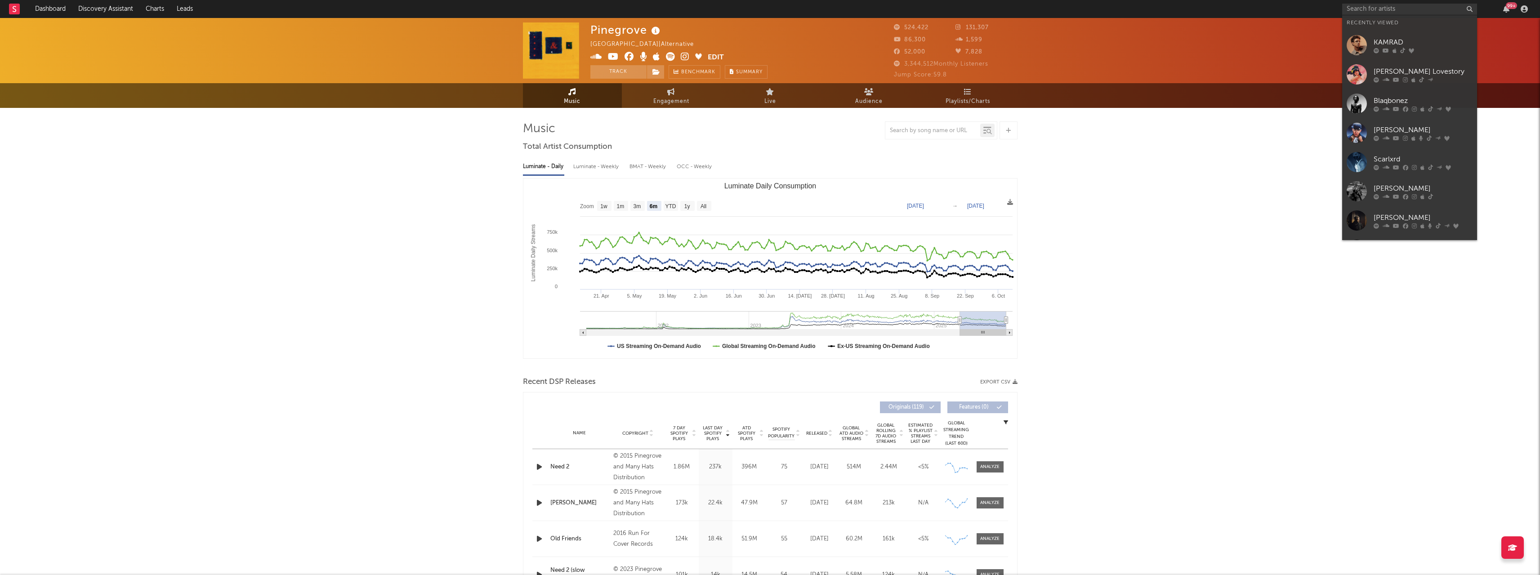 This screenshot has width=1540, height=575. I want to click on div: 2016 Run For Cover Records, so click(638, 539).